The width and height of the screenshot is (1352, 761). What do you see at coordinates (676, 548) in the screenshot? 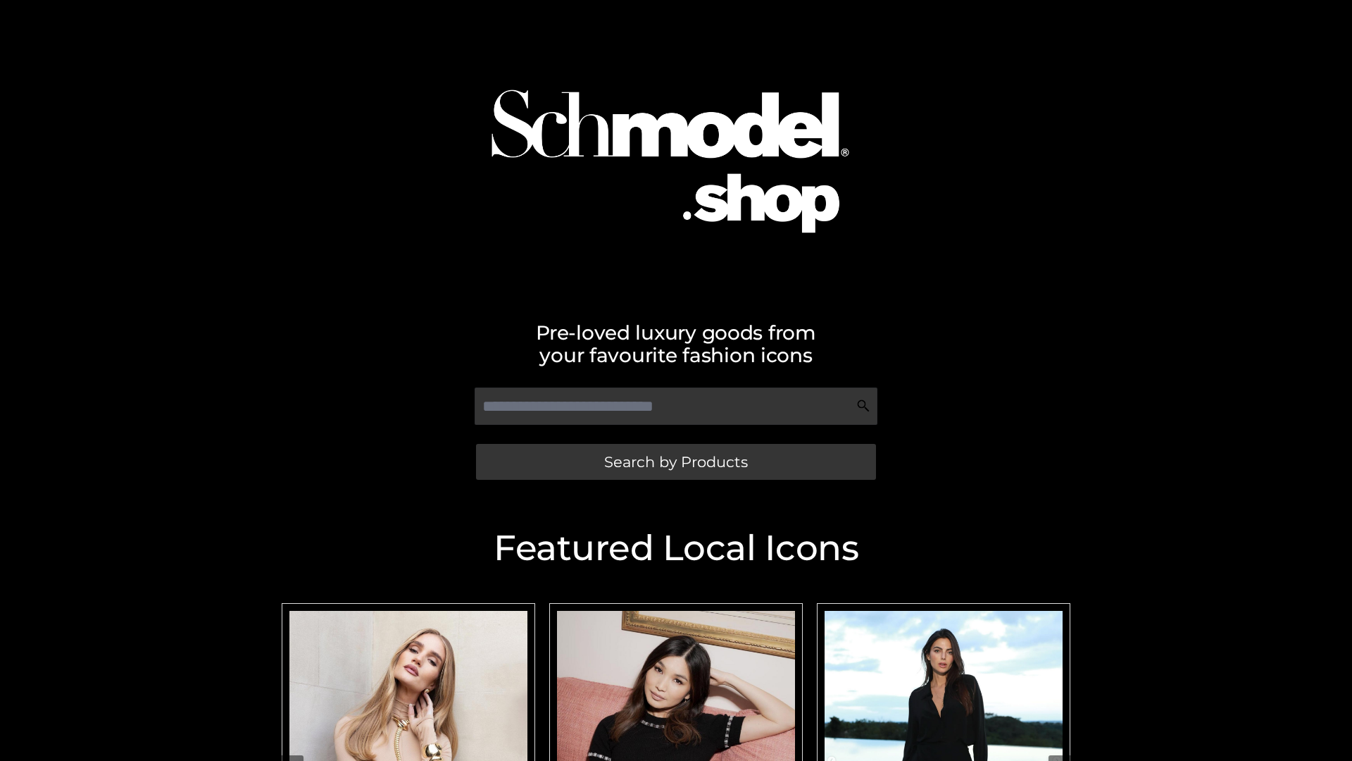
I see `h2: Featured Local Icons​` at bounding box center [676, 548].